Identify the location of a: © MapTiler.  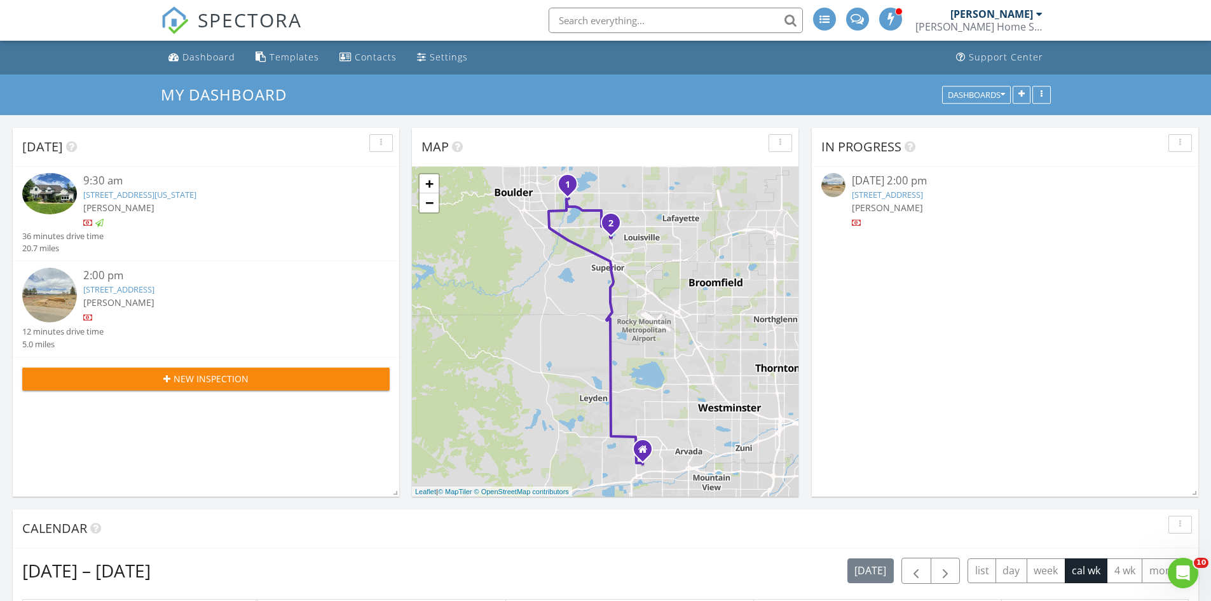
(455, 492).